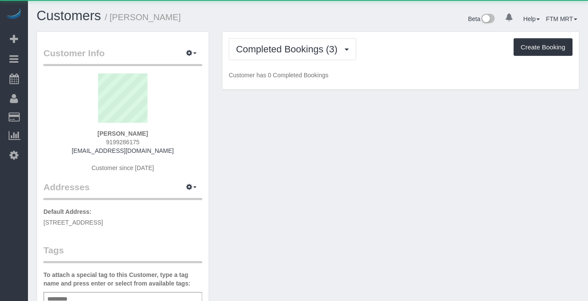 This screenshot has width=588, height=301. What do you see at coordinates (292, 49) in the screenshot?
I see `button: Completed Bookings (3)` at bounding box center [292, 49].